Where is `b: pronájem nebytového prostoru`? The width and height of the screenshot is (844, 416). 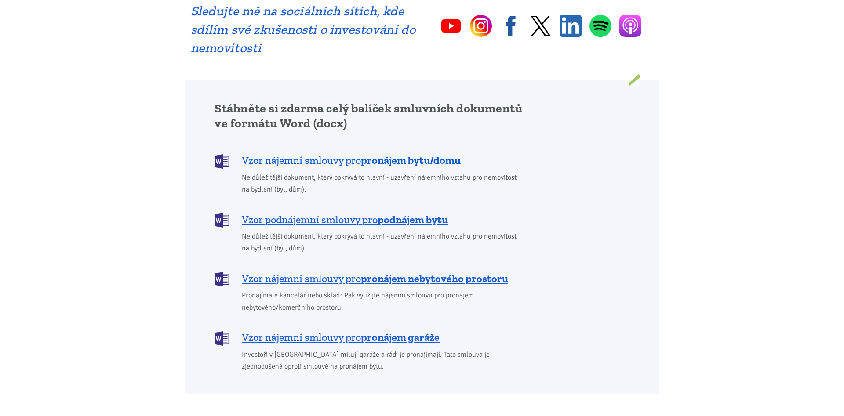 b: pronájem nebytového prostoru is located at coordinates (434, 278).